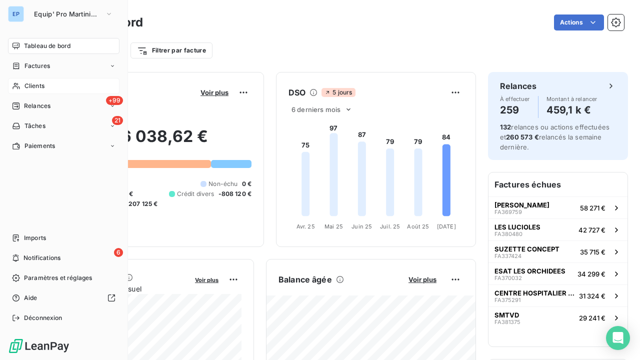 The width and height of the screenshot is (640, 360). I want to click on span: 260 573 €, so click(522, 137).